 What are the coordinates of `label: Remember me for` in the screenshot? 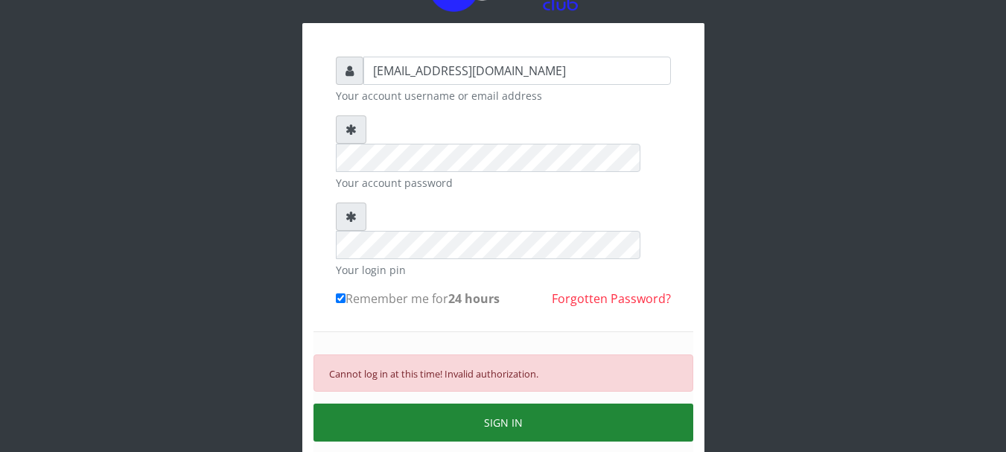 It's located at (418, 298).